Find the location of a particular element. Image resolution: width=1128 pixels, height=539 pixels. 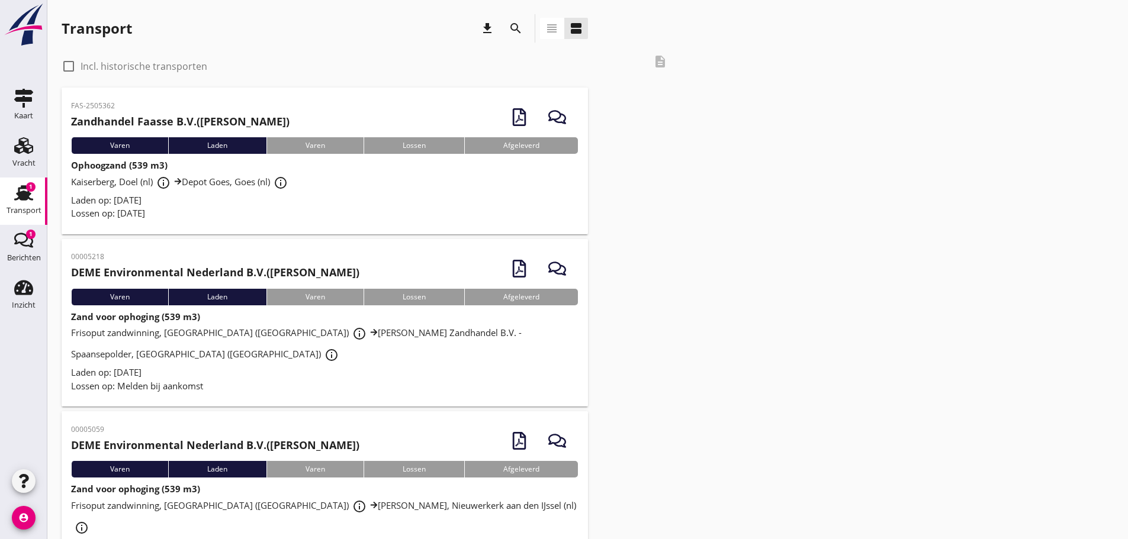

i: download is located at coordinates (487, 28).